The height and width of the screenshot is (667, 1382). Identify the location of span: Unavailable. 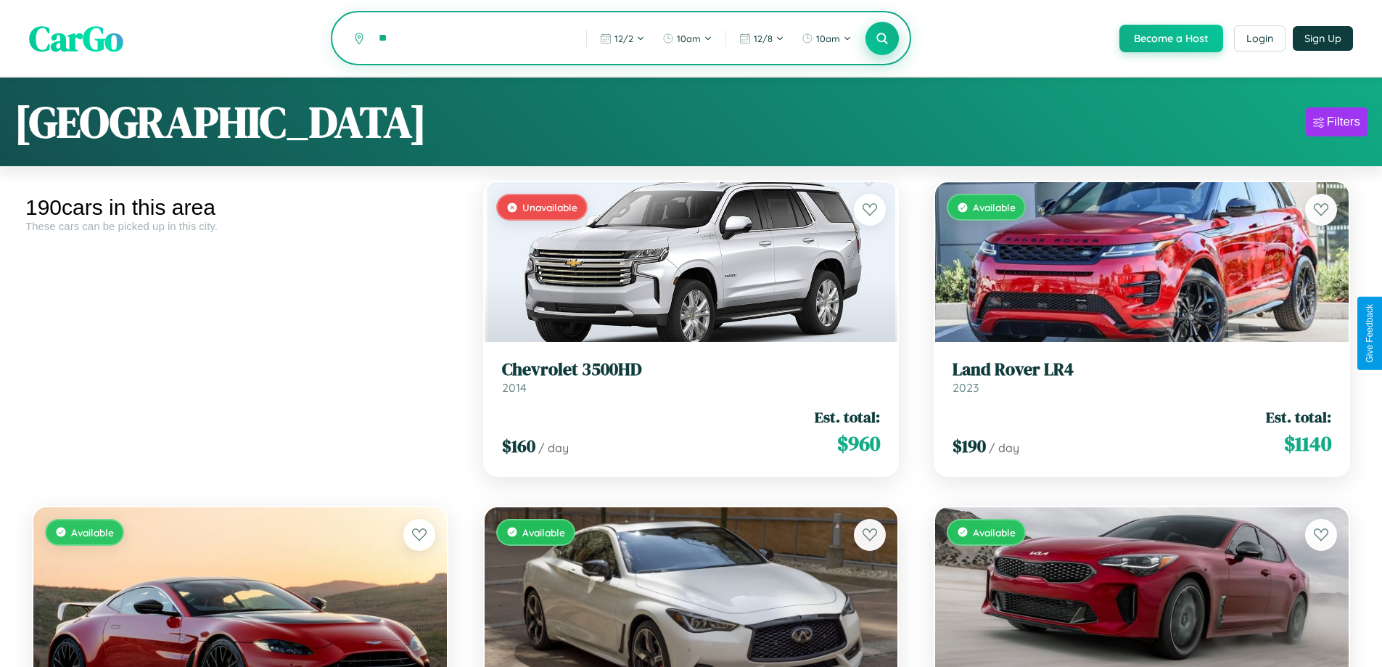
(550, 207).